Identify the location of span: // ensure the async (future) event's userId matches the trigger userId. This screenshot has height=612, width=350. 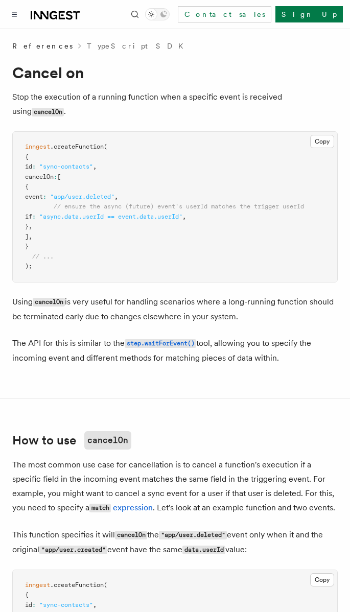
(179, 206).